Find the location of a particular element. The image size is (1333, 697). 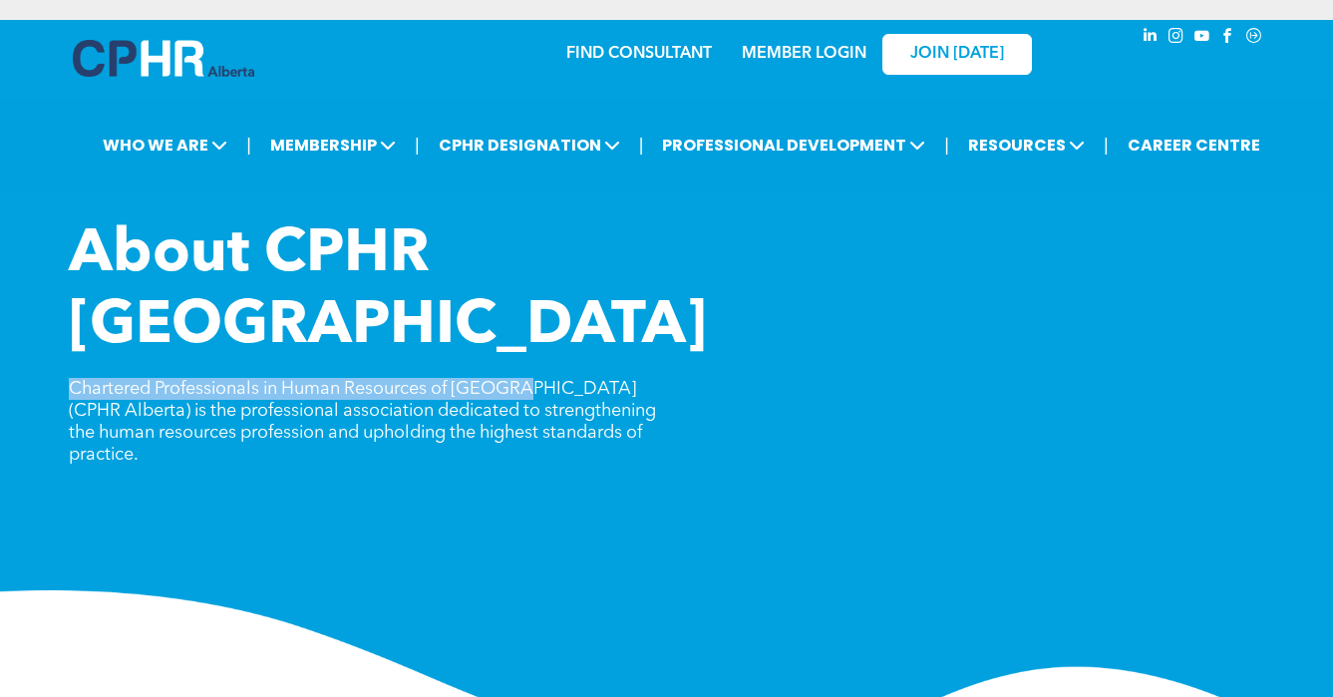

a: instagram is located at coordinates (1177, 38).